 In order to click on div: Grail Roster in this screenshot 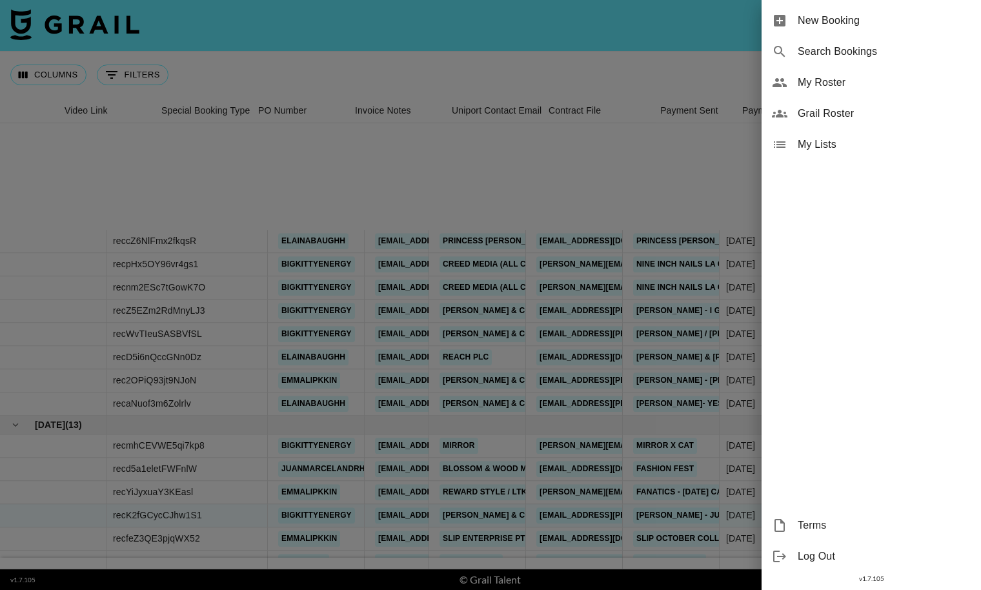, I will do `click(871, 114)`.